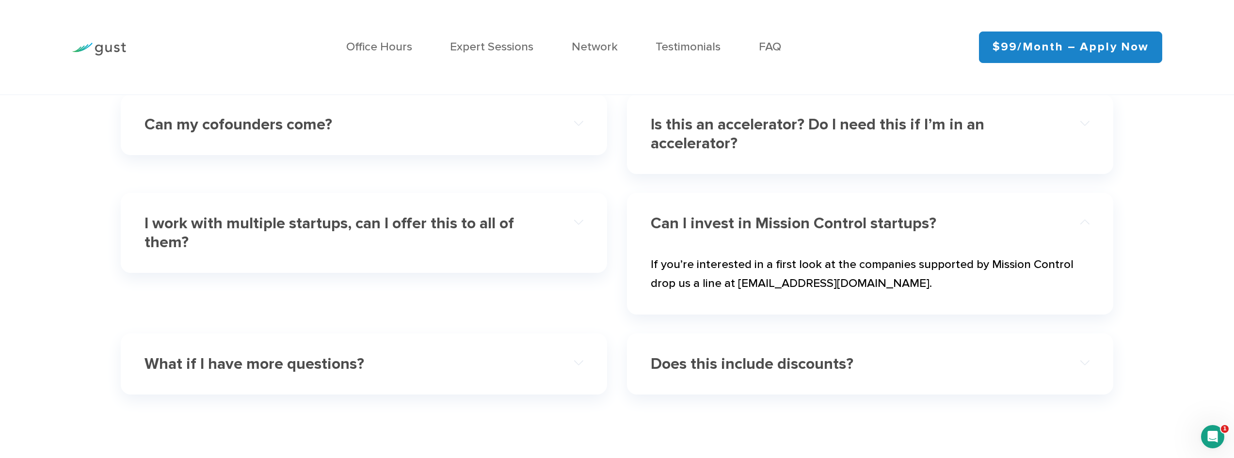  Describe the element at coordinates (342, 364) in the screenshot. I see `h4: What if I have more questions?` at that location.